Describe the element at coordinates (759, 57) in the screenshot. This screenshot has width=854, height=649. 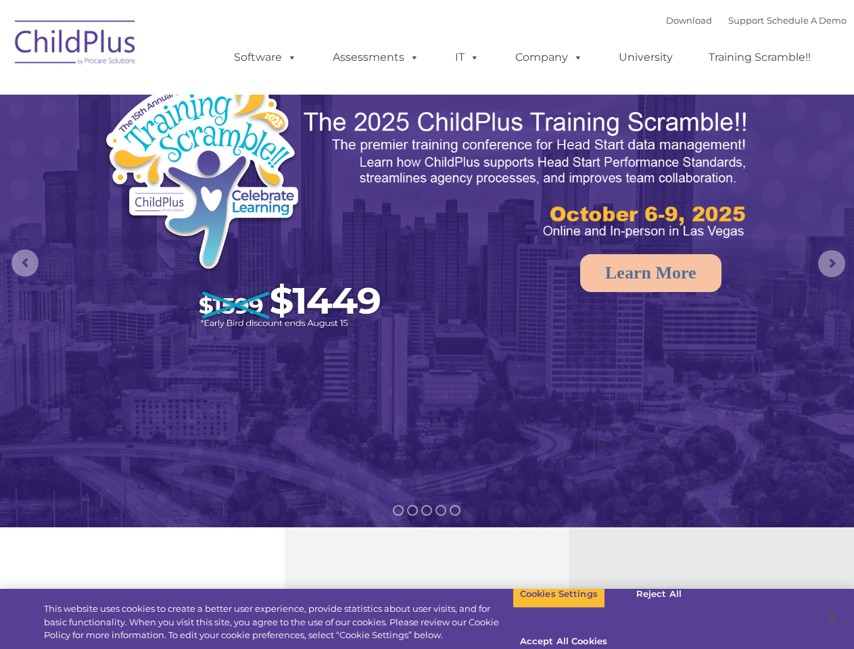
I see `a: Training Scramble!!` at that location.